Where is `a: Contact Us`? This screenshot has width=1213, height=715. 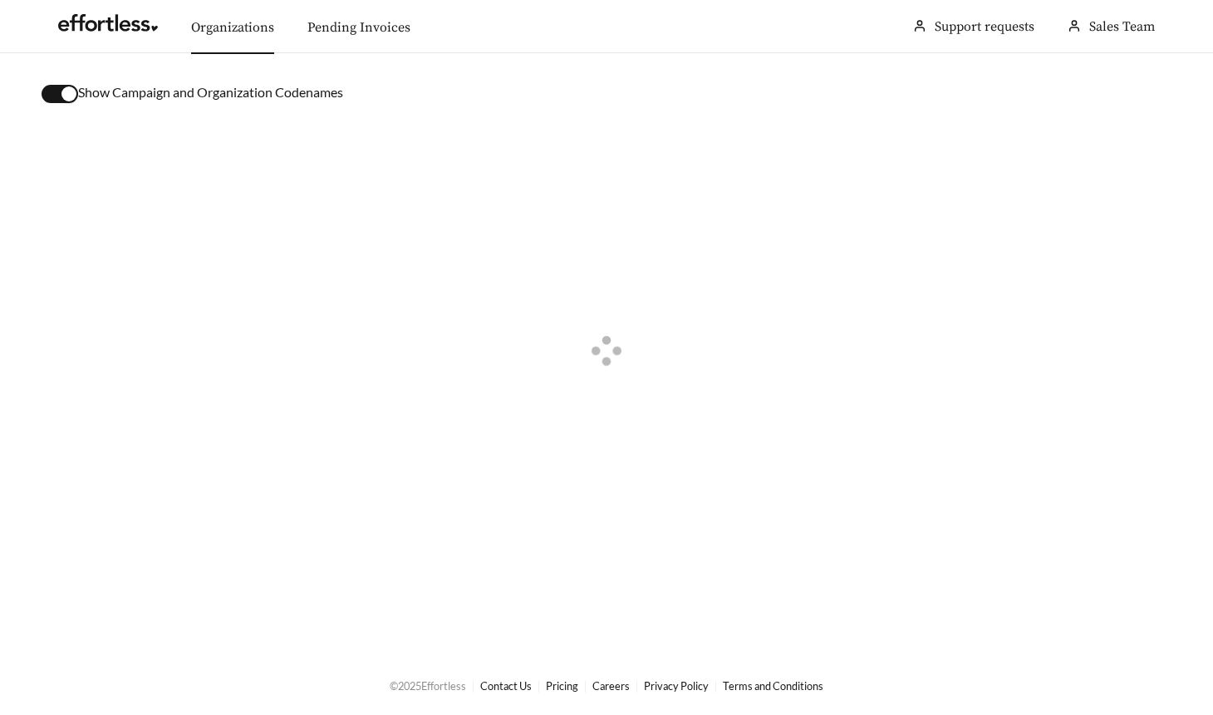
a: Contact Us is located at coordinates (506, 685).